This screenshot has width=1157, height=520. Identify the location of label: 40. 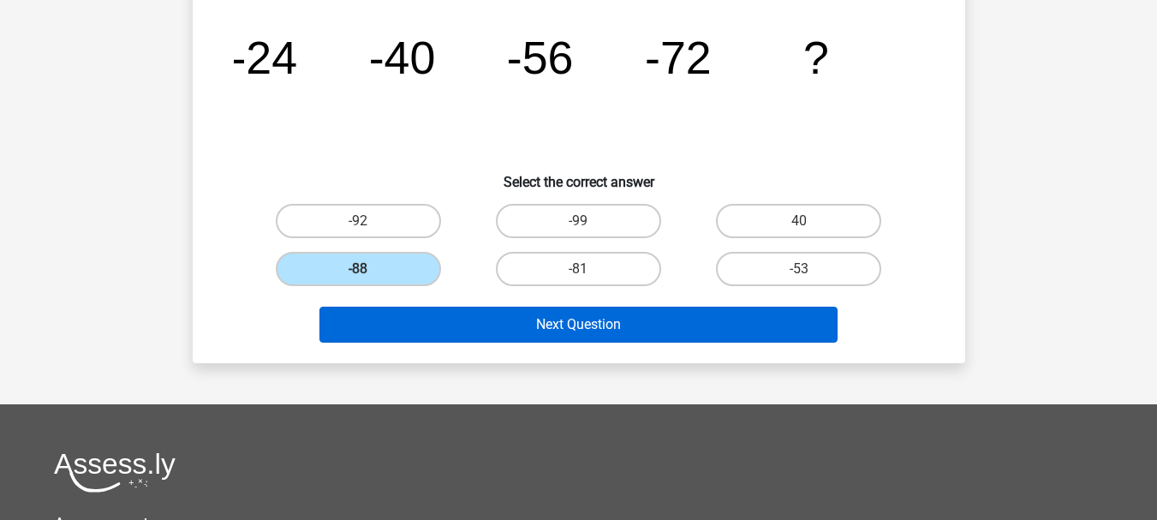
(798, 221).